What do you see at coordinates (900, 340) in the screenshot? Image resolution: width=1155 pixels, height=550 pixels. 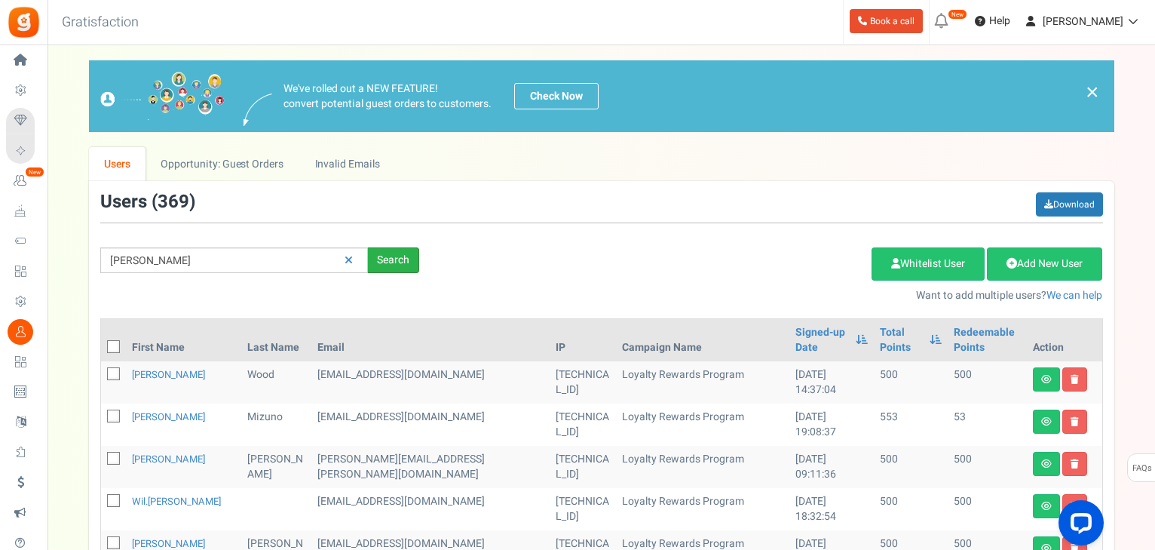 I see `a: Total Points` at bounding box center [900, 340].